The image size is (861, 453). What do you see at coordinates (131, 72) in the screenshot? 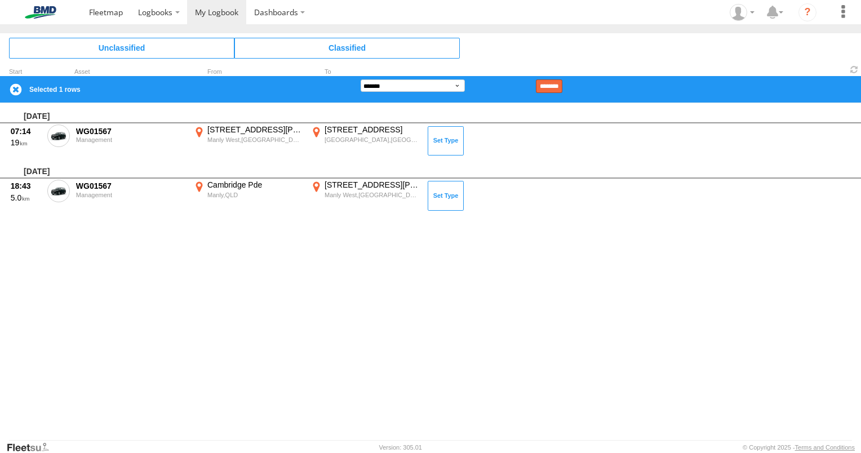
I see `div: Asset` at bounding box center [131, 72].